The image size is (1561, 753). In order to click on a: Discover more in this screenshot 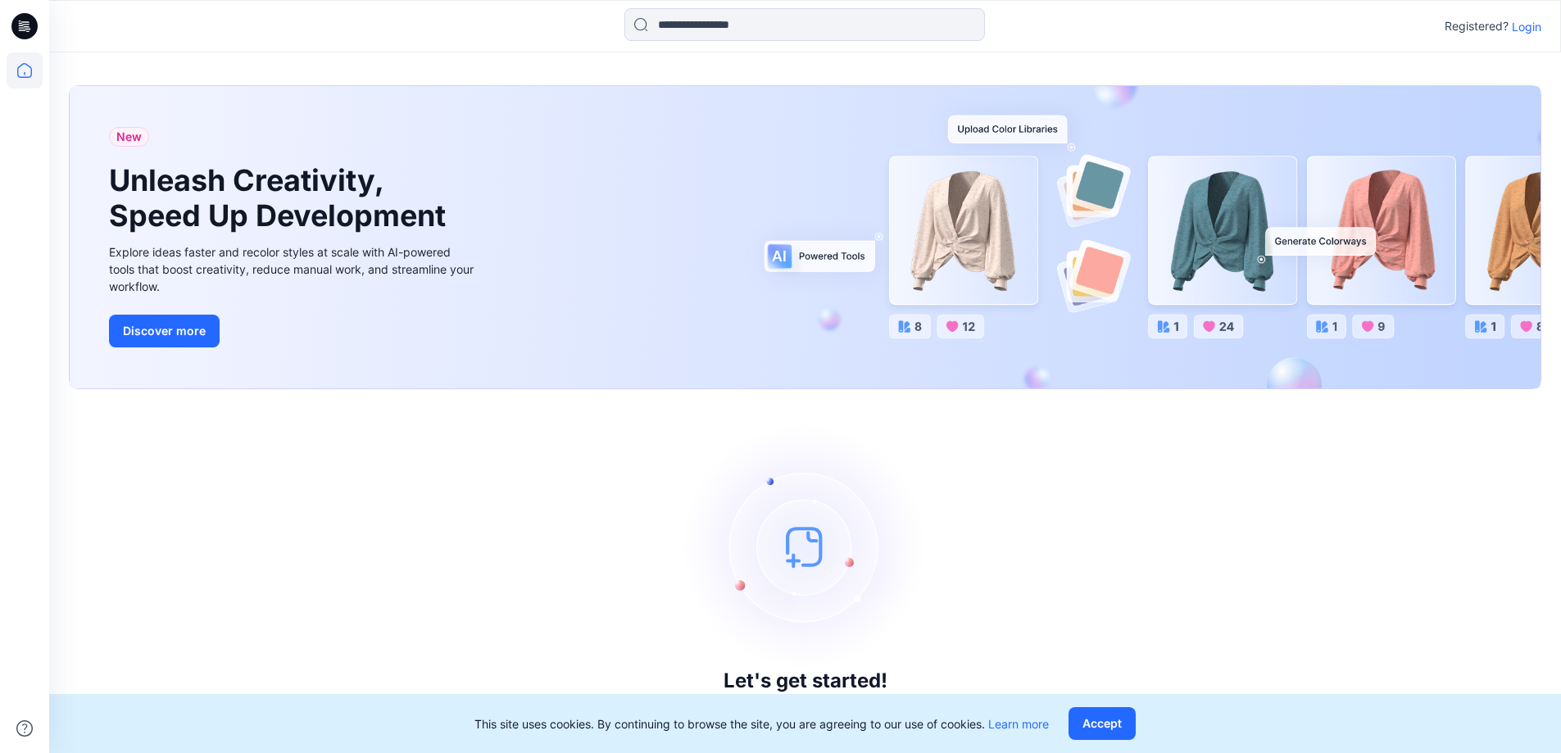, I will do `click(293, 331)`.